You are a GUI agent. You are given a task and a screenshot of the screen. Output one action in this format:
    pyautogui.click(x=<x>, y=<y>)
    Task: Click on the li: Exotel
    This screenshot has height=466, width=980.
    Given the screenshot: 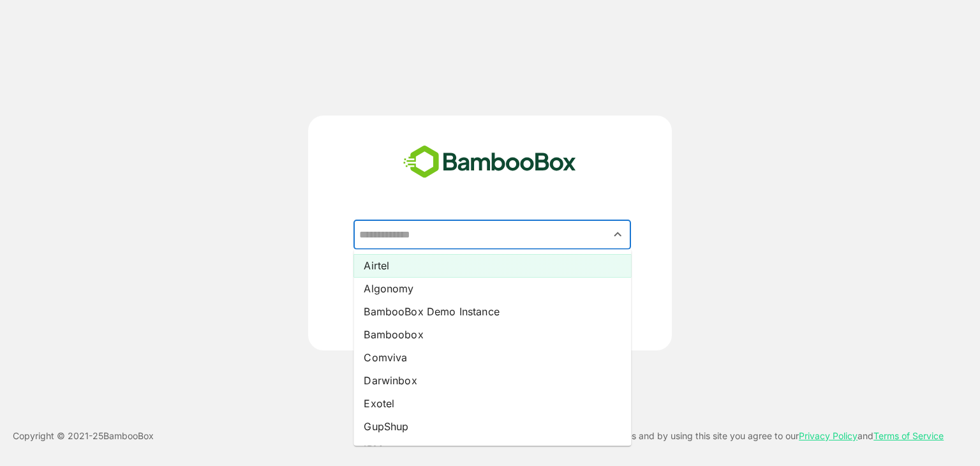 What is the action you would take?
    pyautogui.click(x=492, y=403)
    